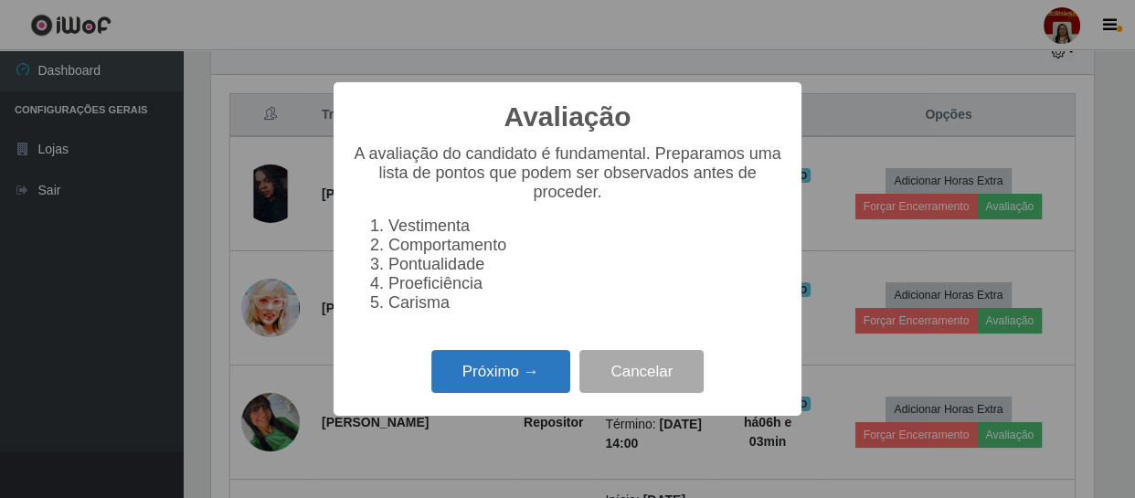  I want to click on li: Carisma, so click(586, 302).